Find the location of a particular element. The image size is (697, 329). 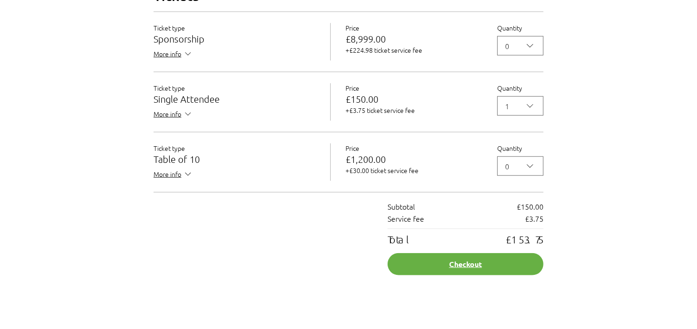

p: +£30.00 ticket service fee is located at coordinates (414, 170).